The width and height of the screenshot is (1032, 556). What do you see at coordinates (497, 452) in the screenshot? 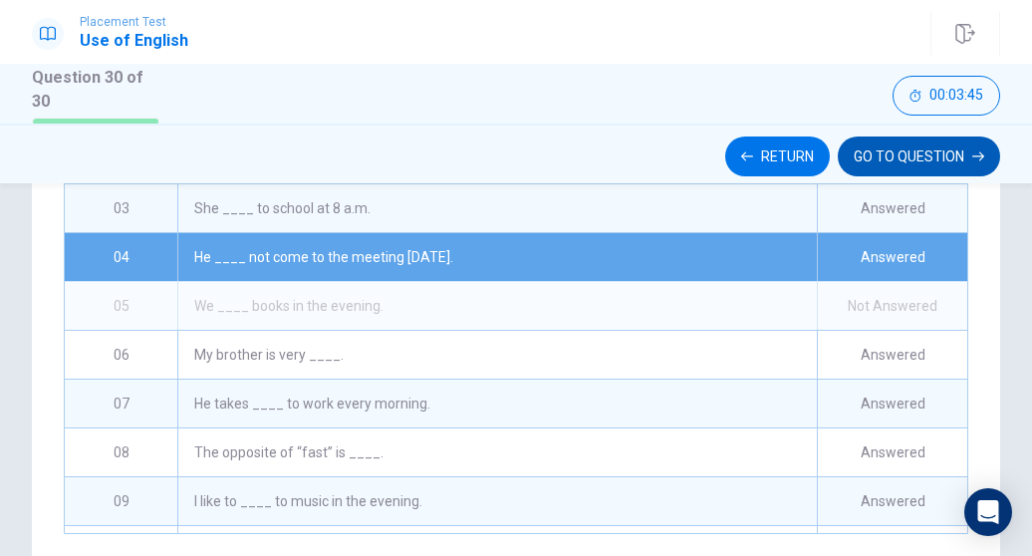
I see `div: The opposite of “fast” is ____.` at bounding box center [497, 452].